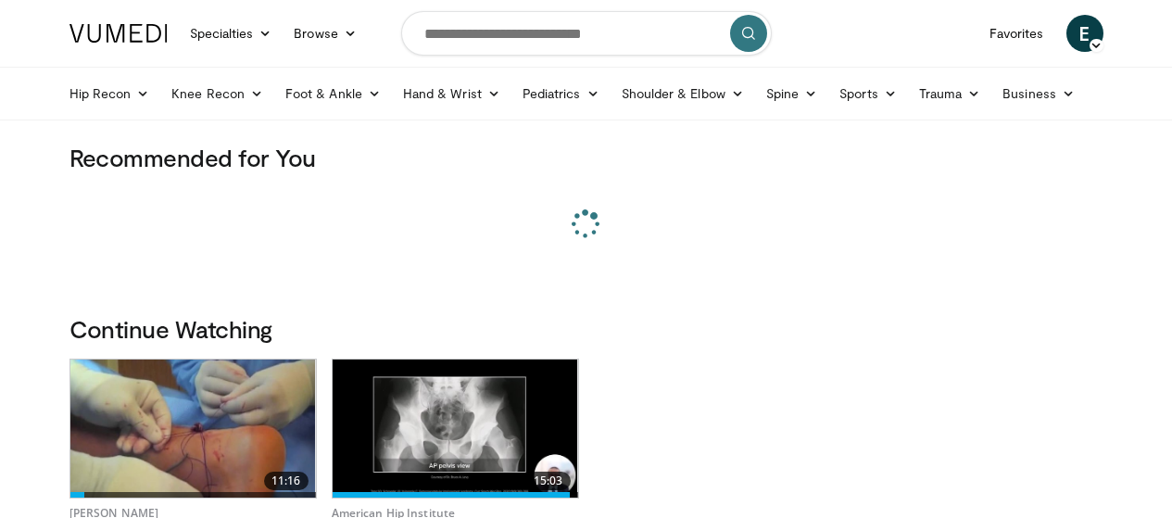  Describe the element at coordinates (325, 33) in the screenshot. I see `a: Browse` at that location.